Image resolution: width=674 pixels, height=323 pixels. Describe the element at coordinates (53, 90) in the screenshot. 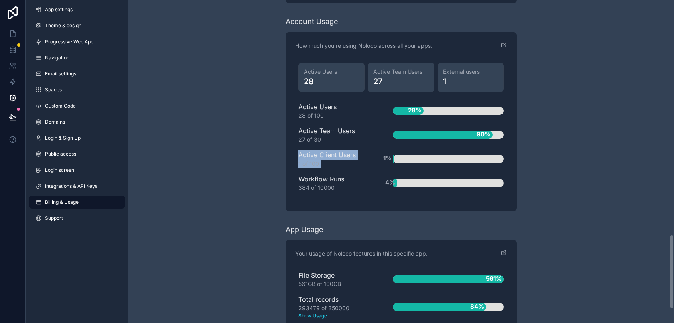

I see `span: Spaces` at that location.